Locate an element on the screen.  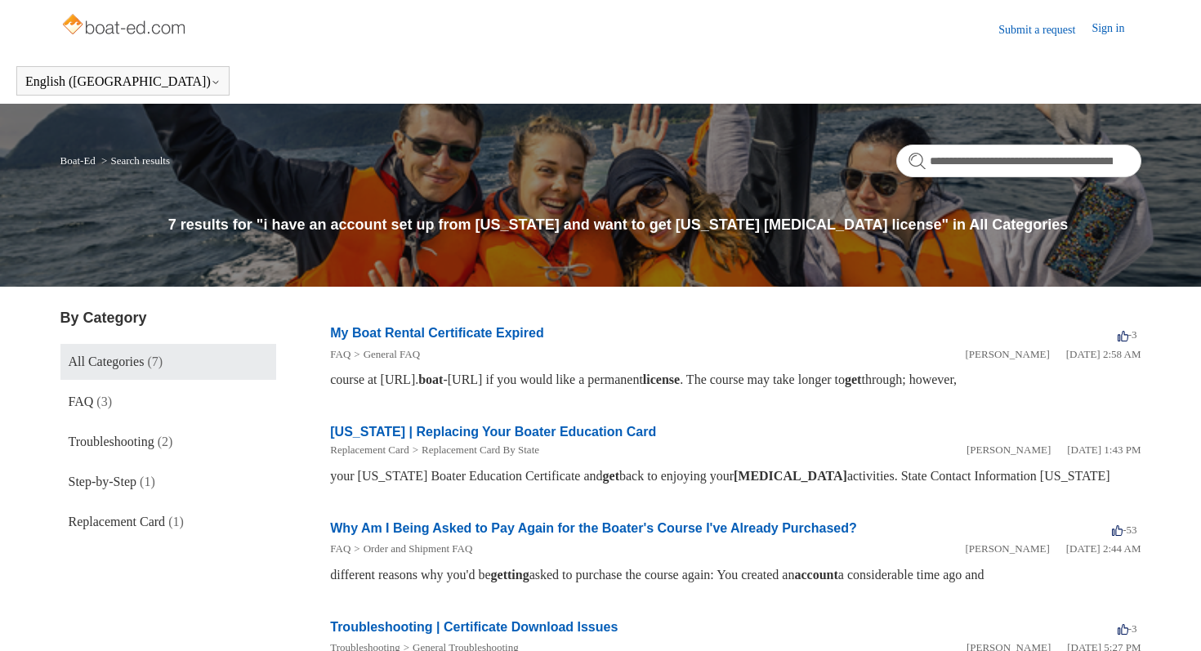
li: Replacement Card is located at coordinates (369, 450).